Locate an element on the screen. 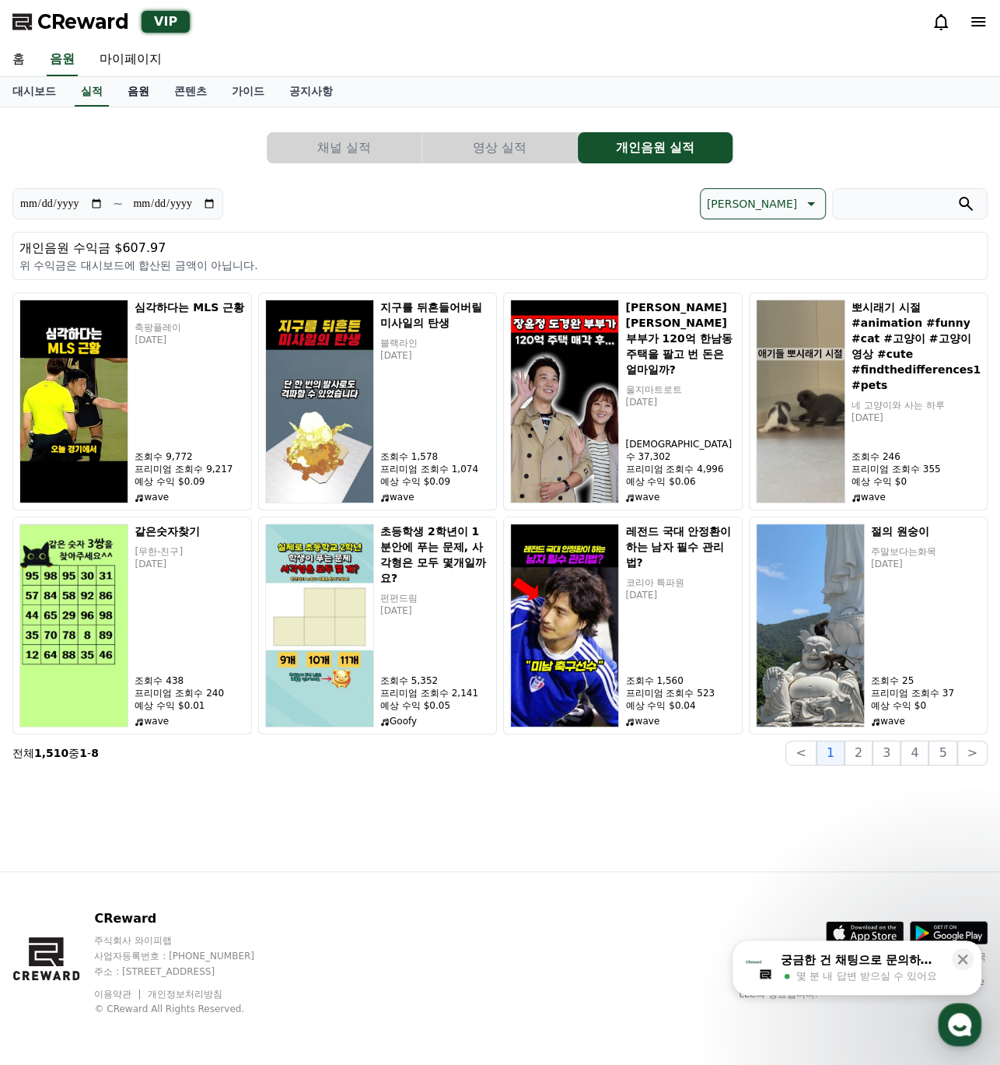 The height and width of the screenshot is (1065, 1000). a: 콘텐츠 is located at coordinates (191, 92).